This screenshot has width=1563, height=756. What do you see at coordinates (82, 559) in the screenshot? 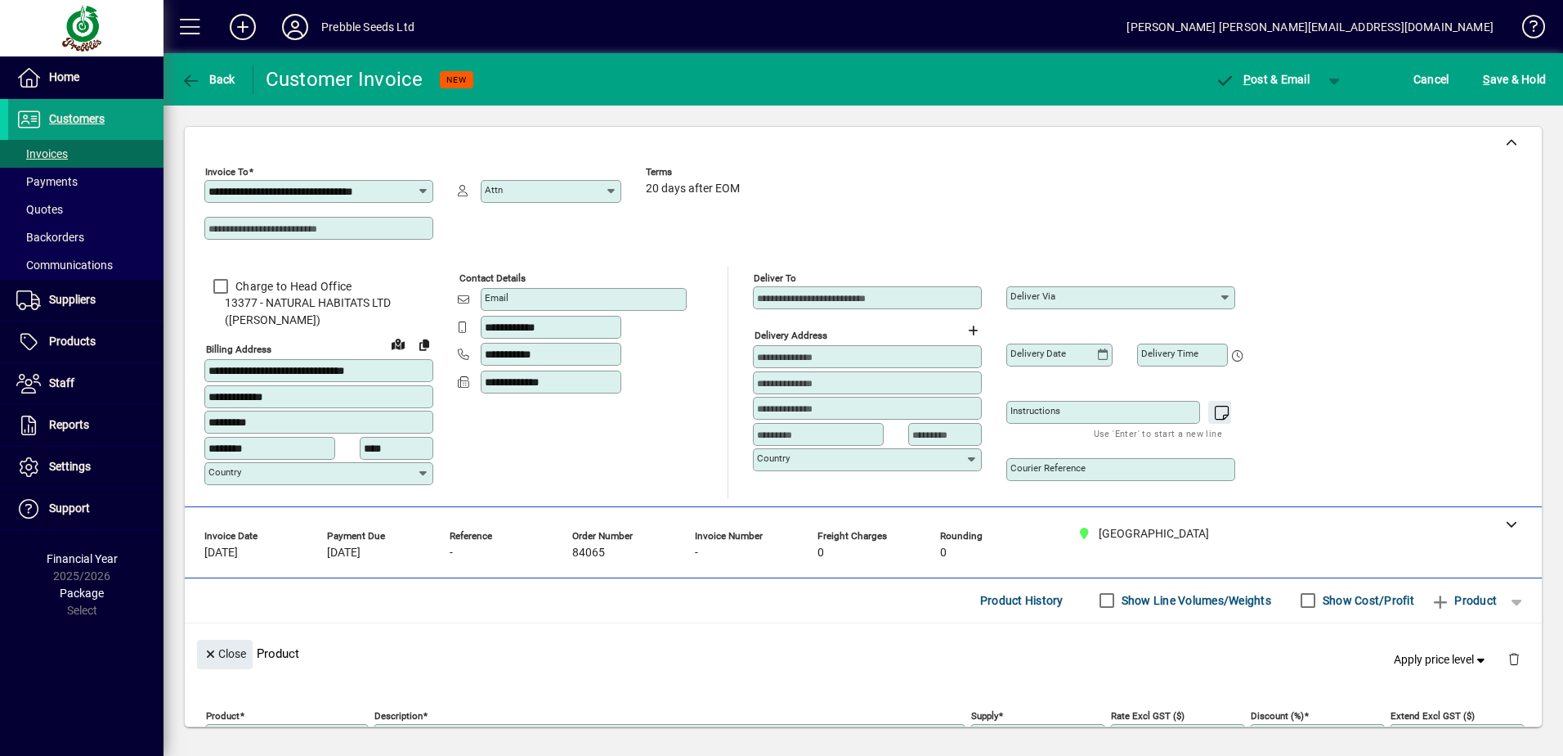
I see `span: Financial Year` at bounding box center [82, 559].